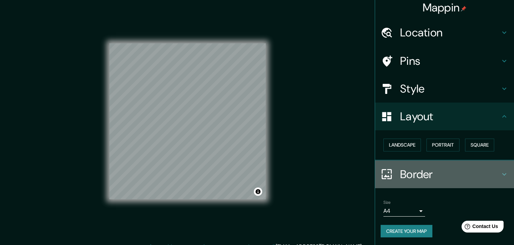 Image resolution: width=514 pixels, height=245 pixels. Describe the element at coordinates (444, 8) in the screenshot. I see `h4: Mappin` at that location.